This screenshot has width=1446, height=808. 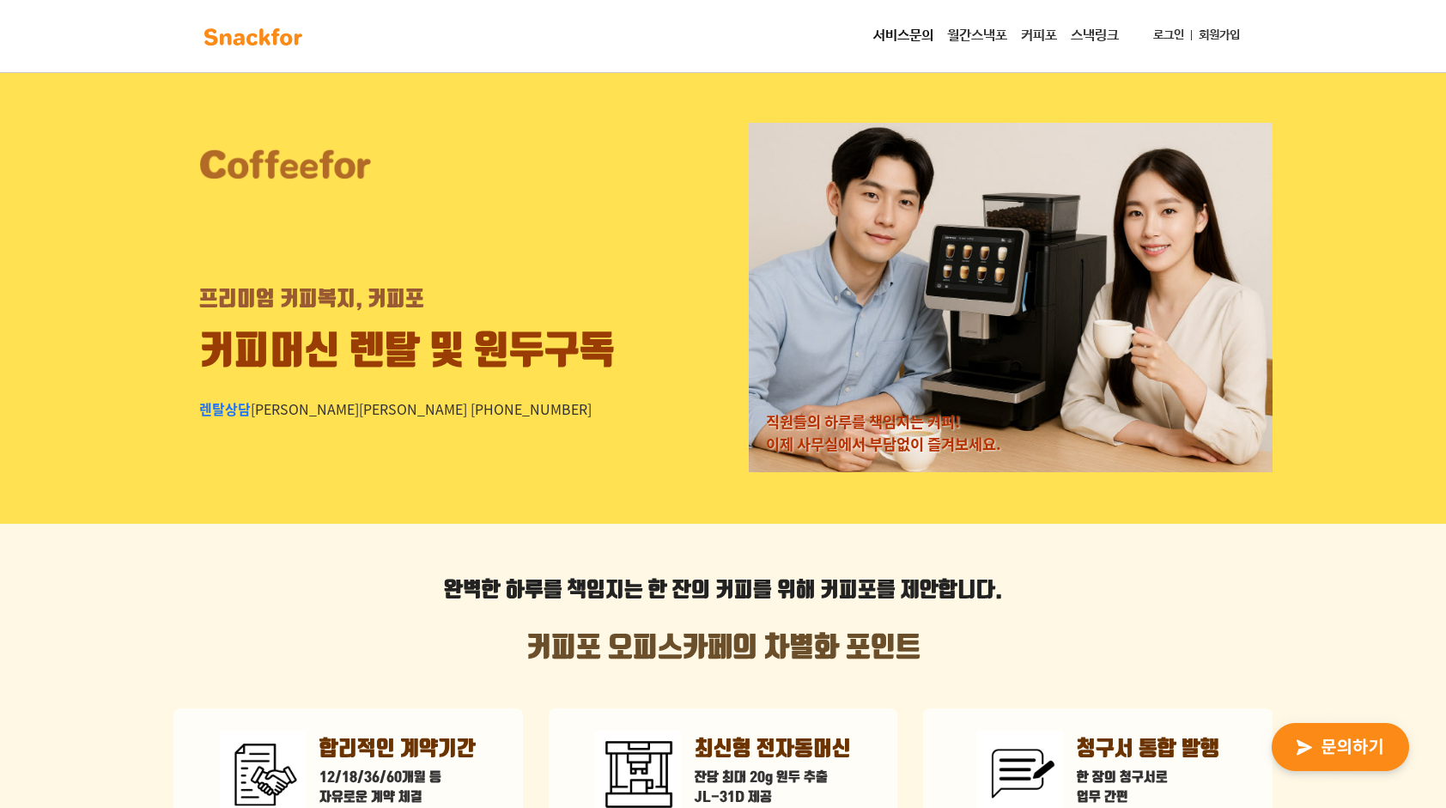 What do you see at coordinates (398, 750) in the screenshot?
I see `p: 합리적인 계약기간` at bounding box center [398, 750].